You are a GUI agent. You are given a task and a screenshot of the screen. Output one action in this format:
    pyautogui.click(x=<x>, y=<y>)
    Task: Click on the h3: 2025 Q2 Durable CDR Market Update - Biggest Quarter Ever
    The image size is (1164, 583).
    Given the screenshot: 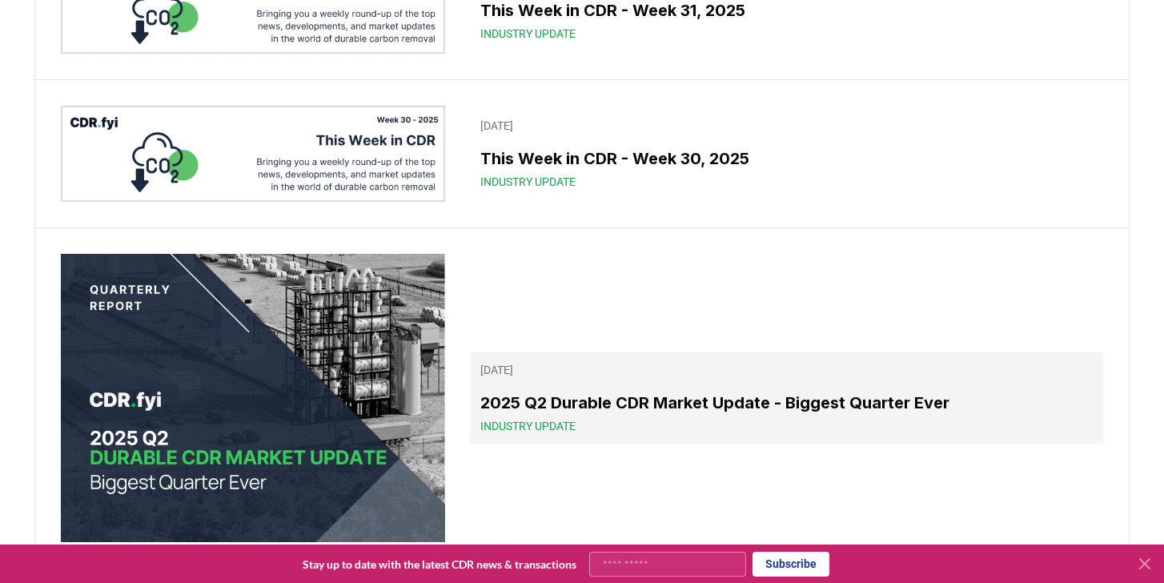 What is the action you would take?
    pyautogui.click(x=787, y=403)
    